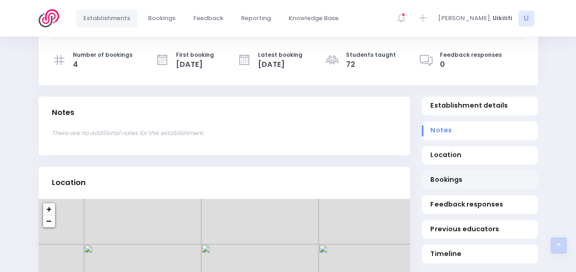 This screenshot has width=576, height=272. What do you see at coordinates (371, 55) in the screenshot?
I see `span: Students taught` at bounding box center [371, 55].